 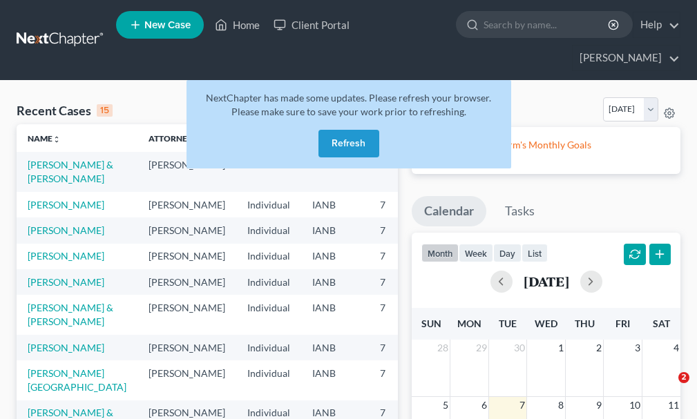 I want to click on span: 6, so click(x=484, y=405).